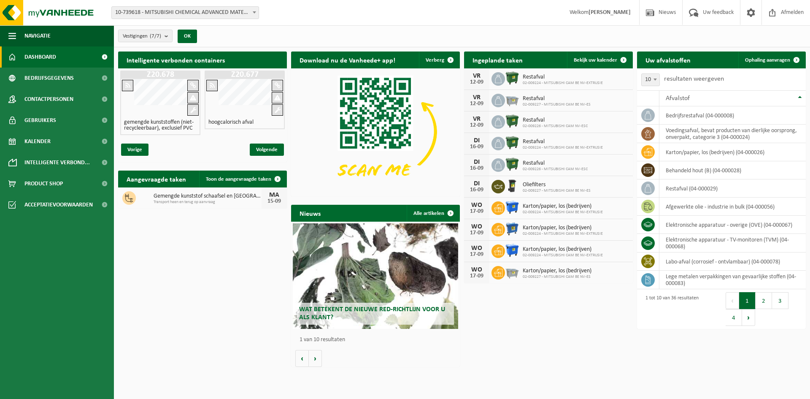 Image resolution: width=810 pixels, height=399 pixels. What do you see at coordinates (557, 277) in the screenshot?
I see `span: 02-009227 - MITSUBISHI CAM BE NV-ES` at bounding box center [557, 277].